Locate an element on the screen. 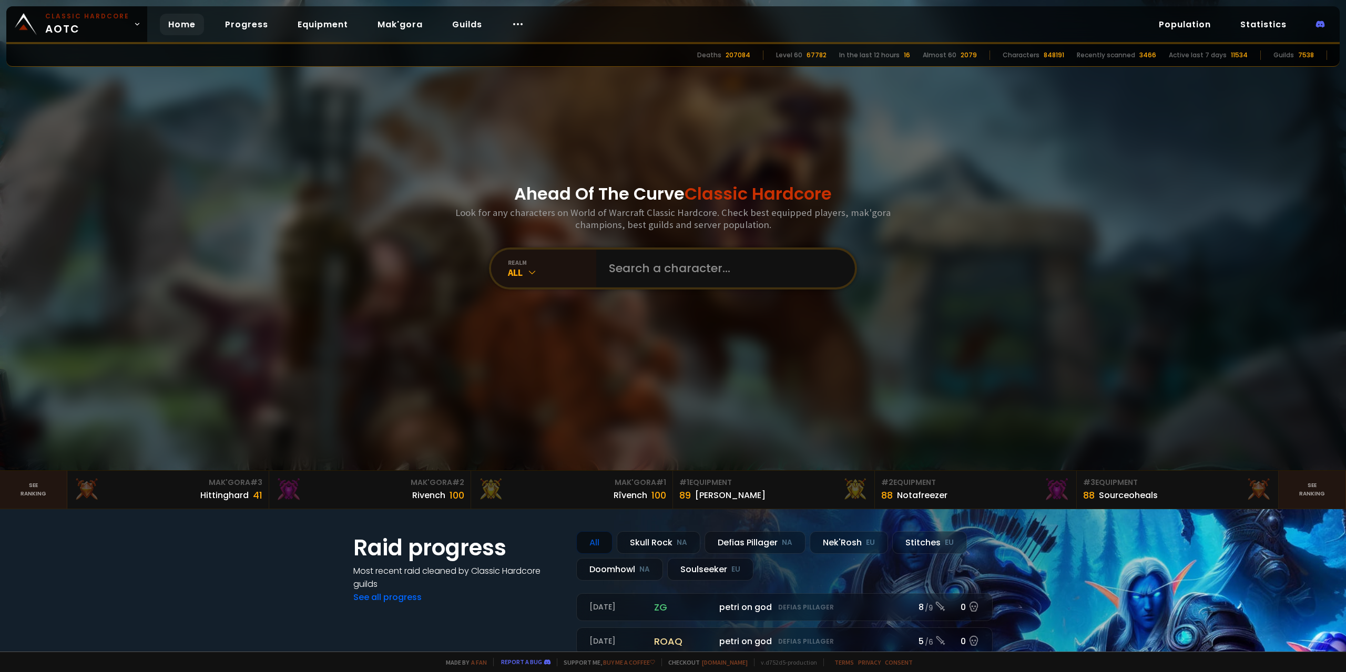  a: Mak'Gora#1Rîvench100 is located at coordinates (572, 490).